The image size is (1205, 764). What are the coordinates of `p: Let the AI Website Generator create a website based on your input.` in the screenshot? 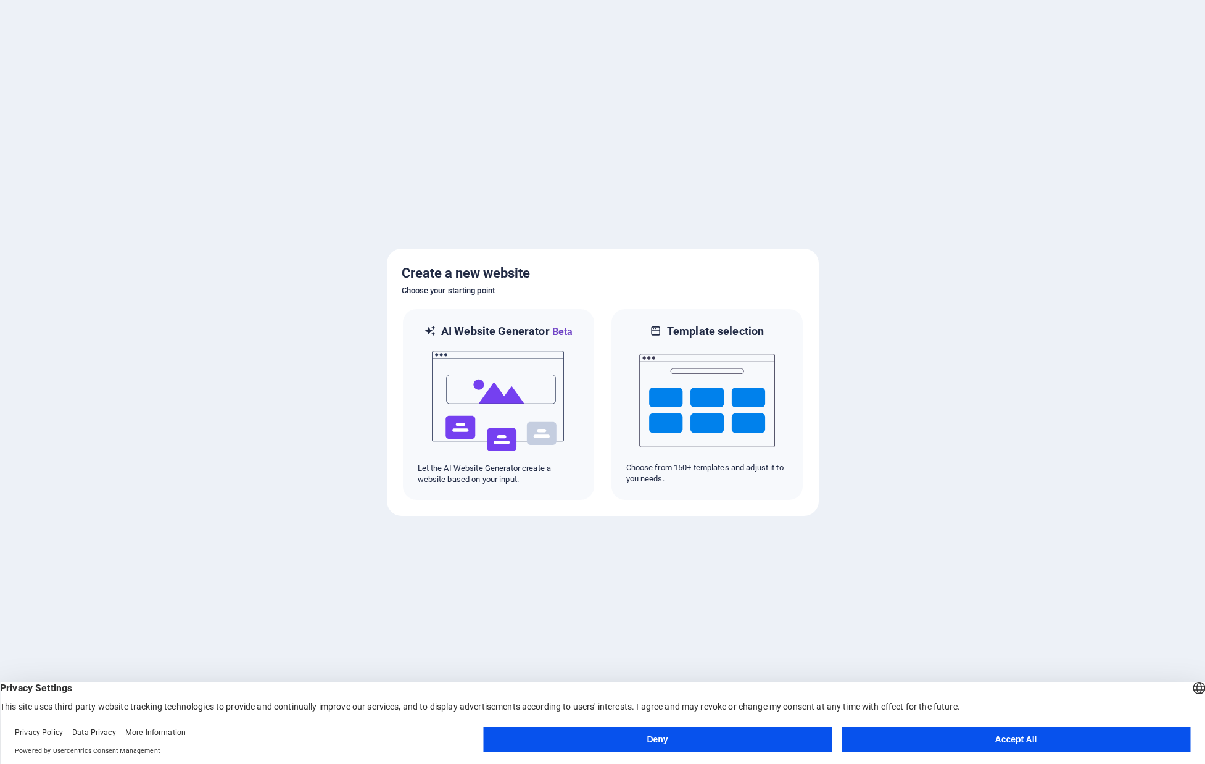 It's located at (499, 474).